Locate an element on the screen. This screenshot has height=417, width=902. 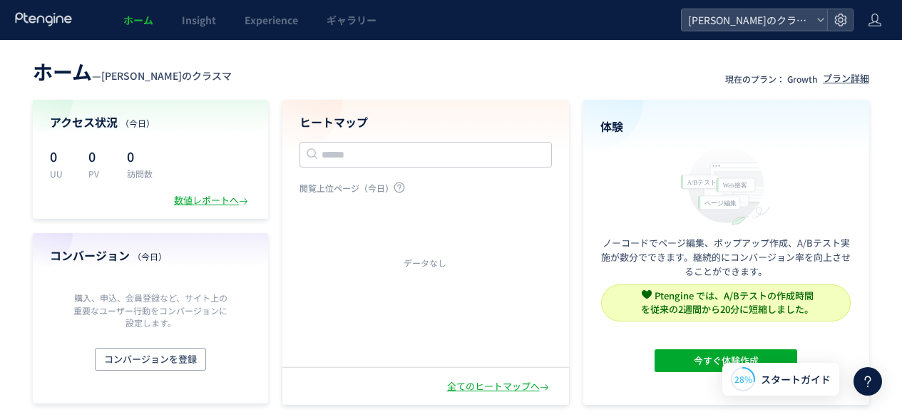
span: Insight is located at coordinates (199, 20).